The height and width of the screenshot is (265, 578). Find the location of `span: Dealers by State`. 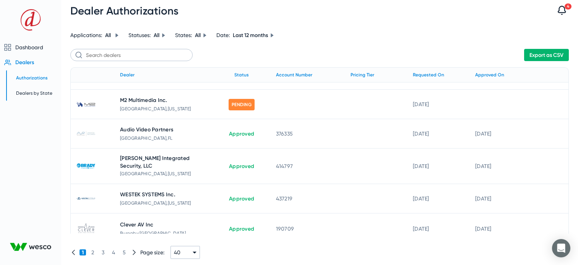

span: Dealers by State is located at coordinates (34, 93).